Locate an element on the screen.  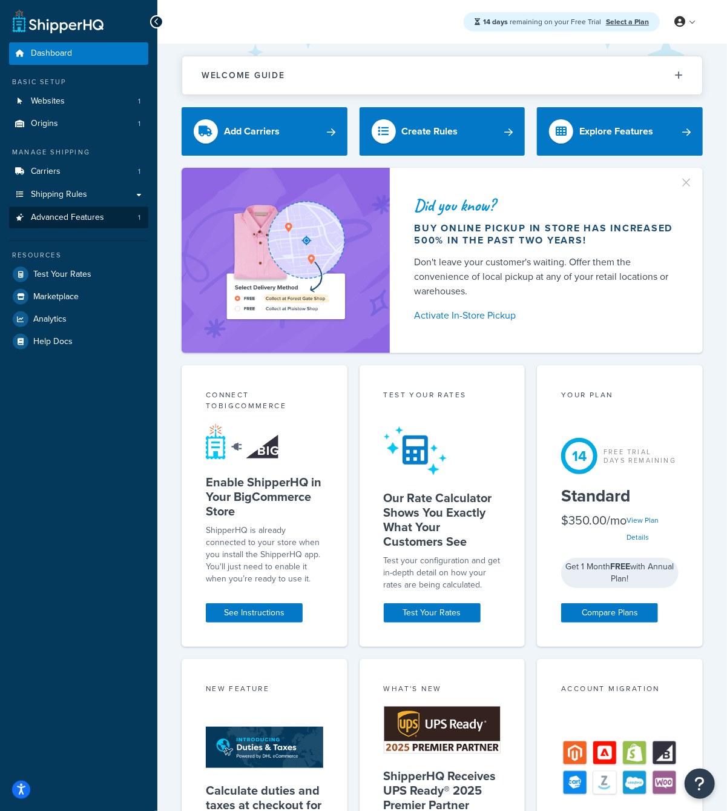
a: Help Docs is located at coordinates (79, 341).